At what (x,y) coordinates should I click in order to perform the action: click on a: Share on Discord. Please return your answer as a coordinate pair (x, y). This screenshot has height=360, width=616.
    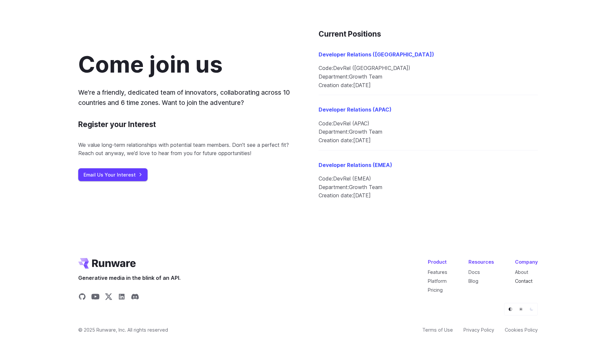
    Looking at the image, I should click on (135, 298).